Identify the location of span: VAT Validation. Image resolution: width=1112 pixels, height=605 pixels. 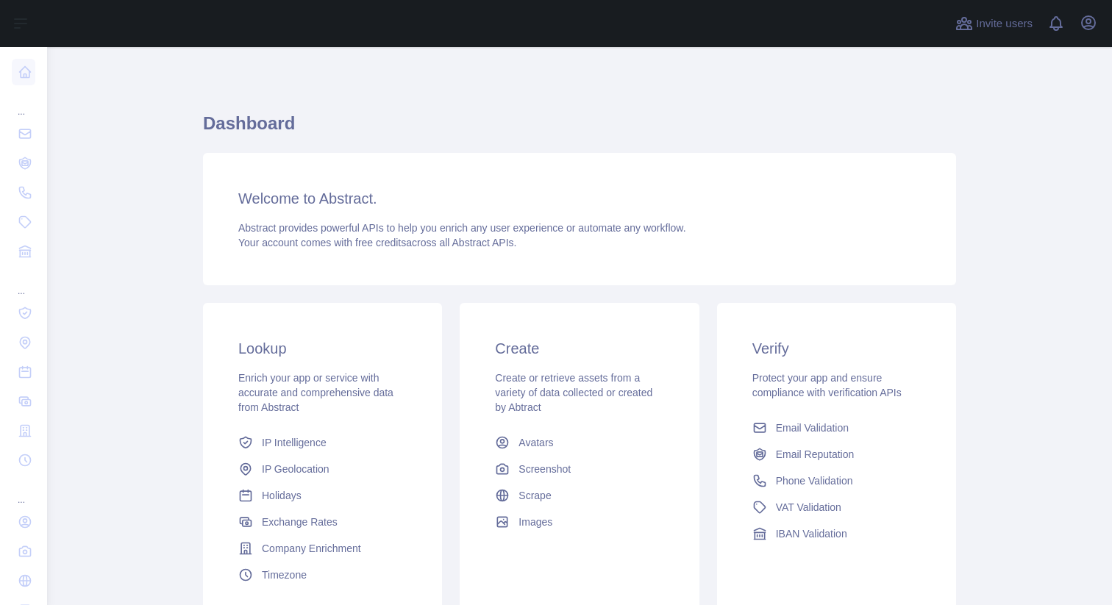
(808, 508).